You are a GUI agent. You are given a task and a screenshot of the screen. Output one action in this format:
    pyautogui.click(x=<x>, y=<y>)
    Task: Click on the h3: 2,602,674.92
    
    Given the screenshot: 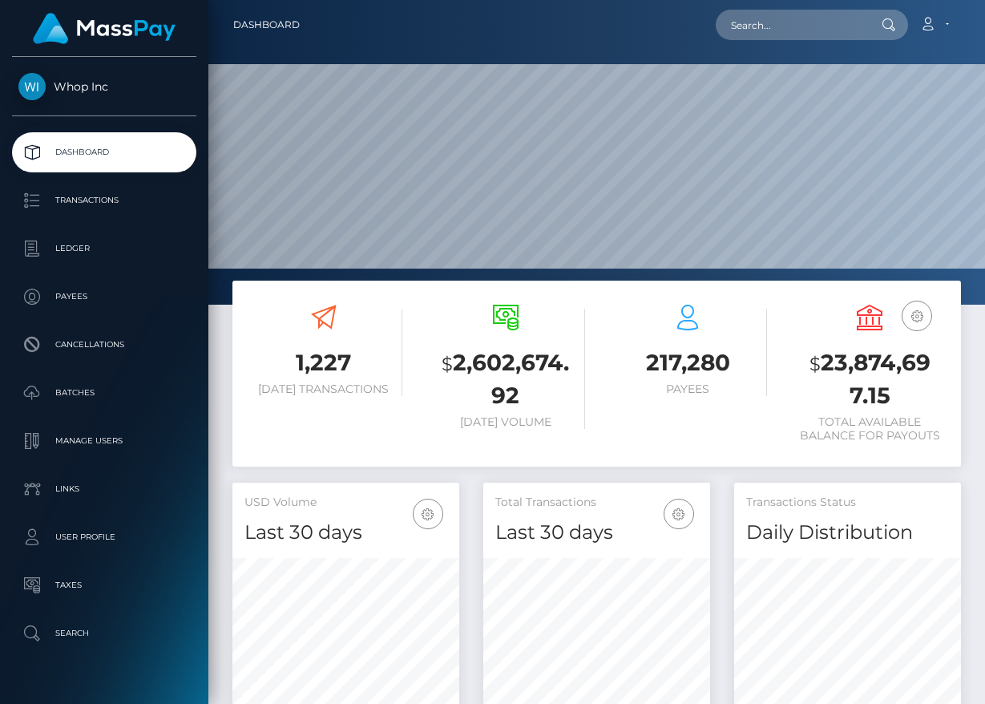 What is the action you would take?
    pyautogui.click(x=505, y=379)
    